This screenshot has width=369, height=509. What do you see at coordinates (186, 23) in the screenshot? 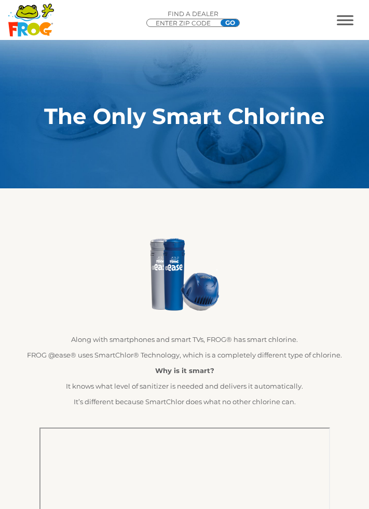
I see `input: Zip Code Form` at bounding box center [186, 23].